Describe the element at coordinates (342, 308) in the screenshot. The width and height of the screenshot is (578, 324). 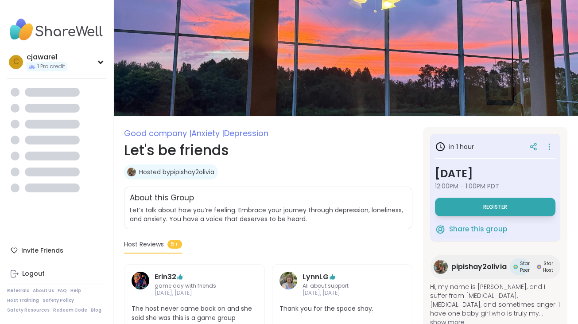
I see `span: Thank you for the space shay.` at that location.